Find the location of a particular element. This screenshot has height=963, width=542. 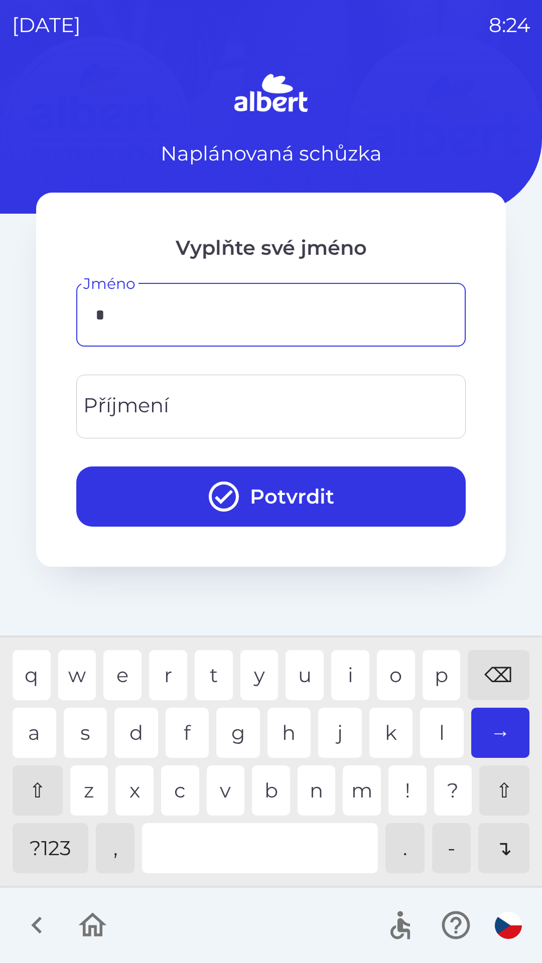

p: Vyplňte své jméno is located at coordinates (271, 248).